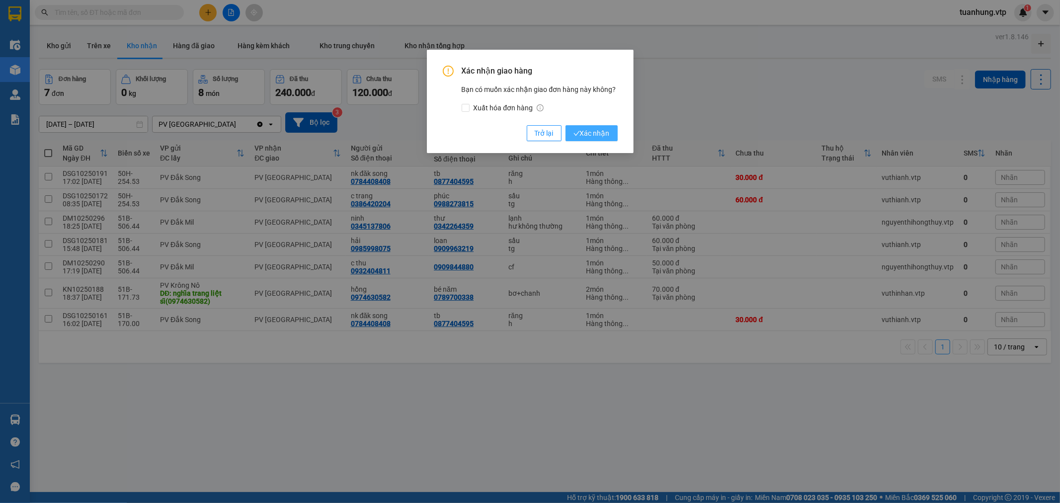  What do you see at coordinates (540, 71) in the screenshot?
I see `span: Xác nhận giao hàng` at bounding box center [540, 71].